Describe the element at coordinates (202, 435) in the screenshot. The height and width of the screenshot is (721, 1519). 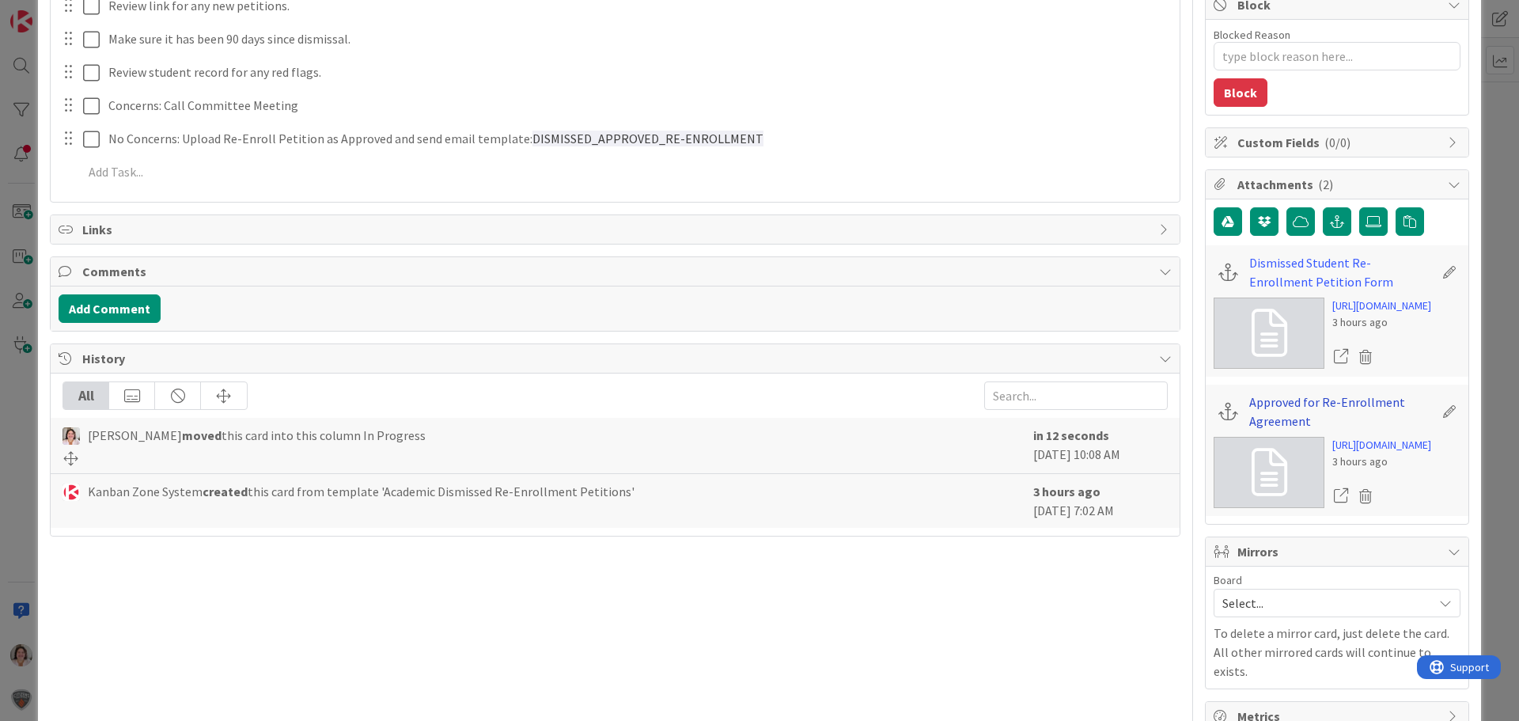
I see `b: moved` at that location.